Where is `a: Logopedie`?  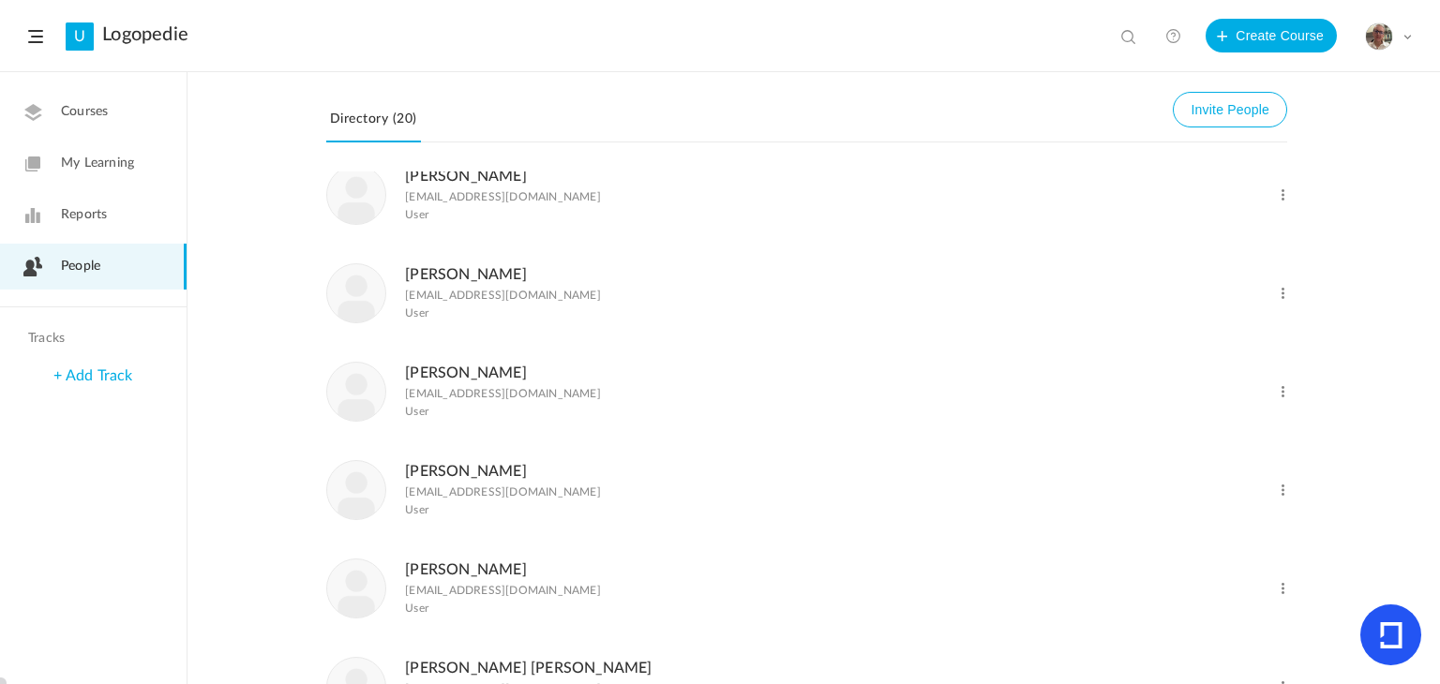
a: Logopedie is located at coordinates (145, 35).